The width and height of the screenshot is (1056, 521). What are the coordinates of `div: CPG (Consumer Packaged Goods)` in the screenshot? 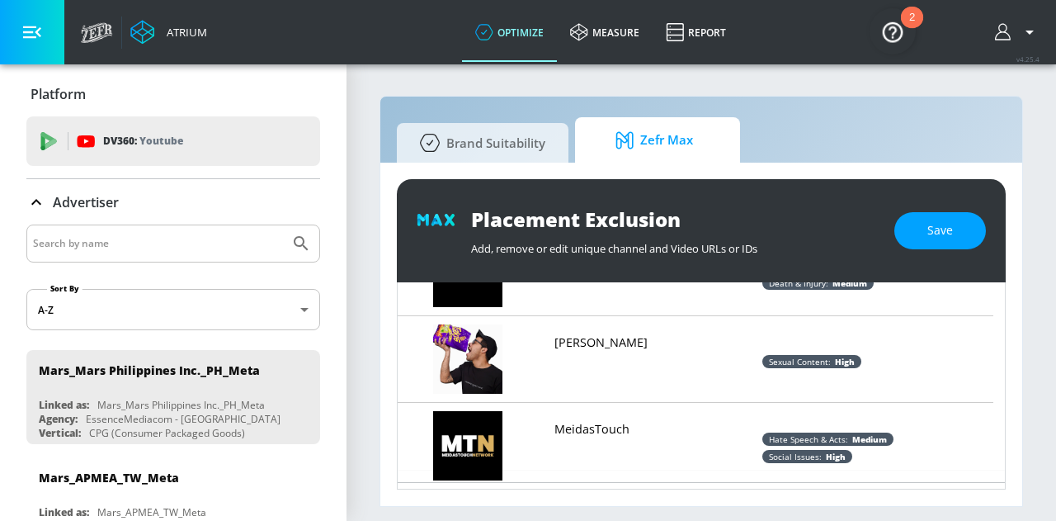 It's located at (167, 432).